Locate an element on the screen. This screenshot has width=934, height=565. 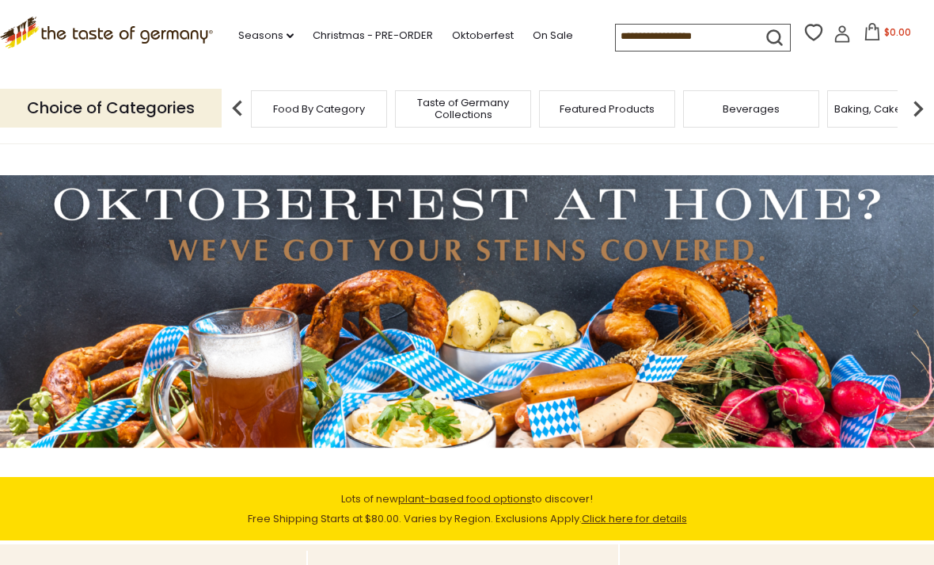
img: next arrow is located at coordinates (919, 108).